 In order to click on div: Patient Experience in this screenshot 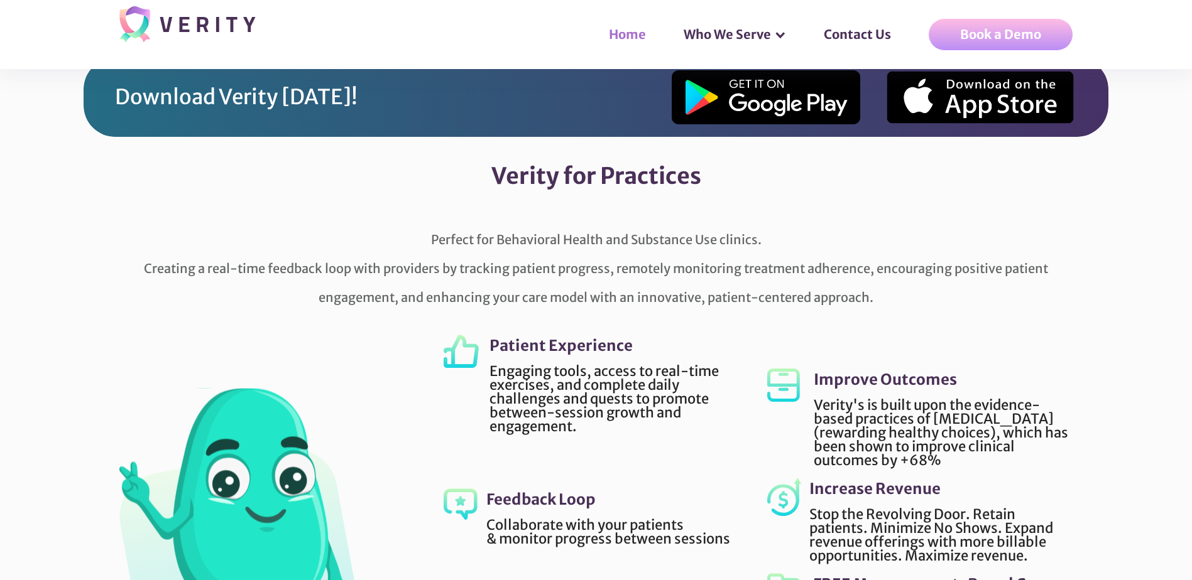, I will do `click(561, 346)`.